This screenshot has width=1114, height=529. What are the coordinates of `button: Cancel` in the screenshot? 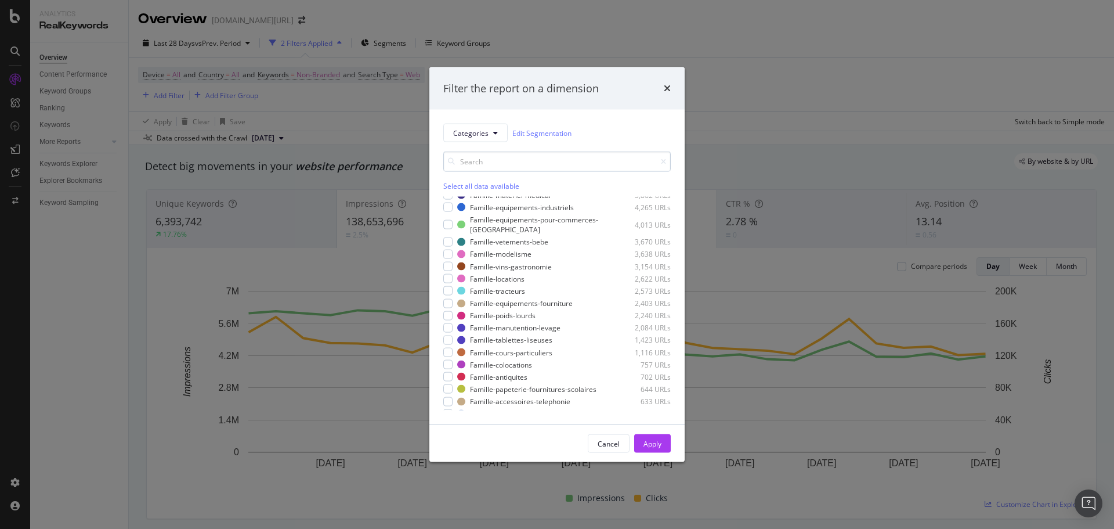 It's located at (609, 443).